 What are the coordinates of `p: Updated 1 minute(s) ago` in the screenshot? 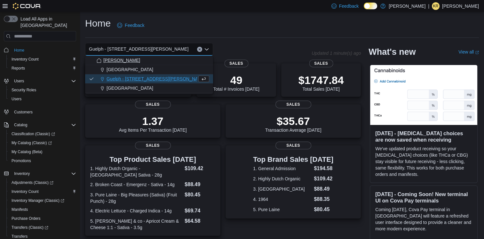 It's located at (336, 53).